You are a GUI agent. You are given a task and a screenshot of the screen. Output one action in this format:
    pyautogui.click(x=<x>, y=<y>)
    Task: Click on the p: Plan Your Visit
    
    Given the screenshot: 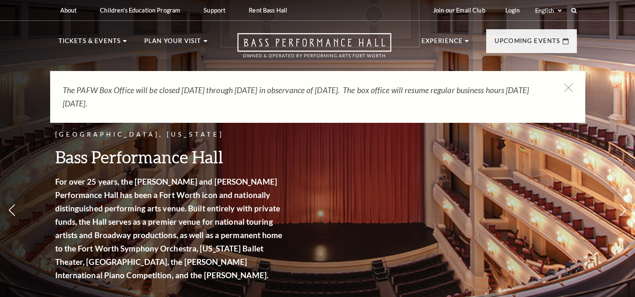 What is the action you would take?
    pyautogui.click(x=173, y=43)
    